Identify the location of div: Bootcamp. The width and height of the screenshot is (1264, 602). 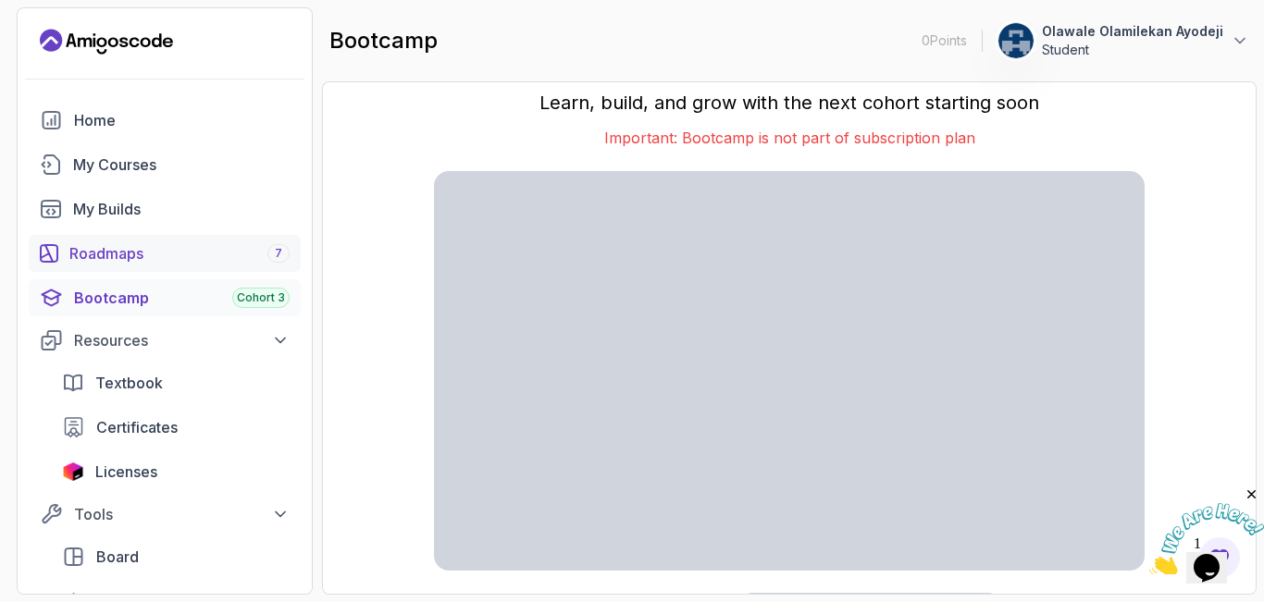
(181, 298).